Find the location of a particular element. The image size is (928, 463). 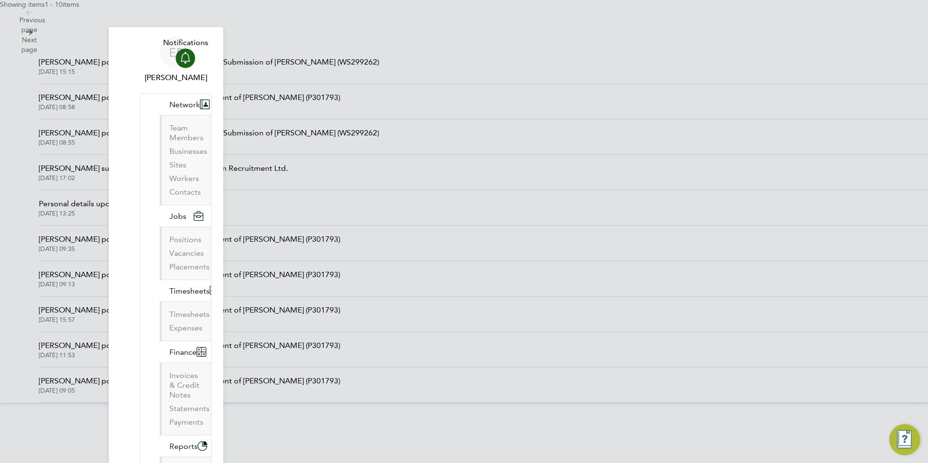

span: Jobs is located at coordinates (178, 216).